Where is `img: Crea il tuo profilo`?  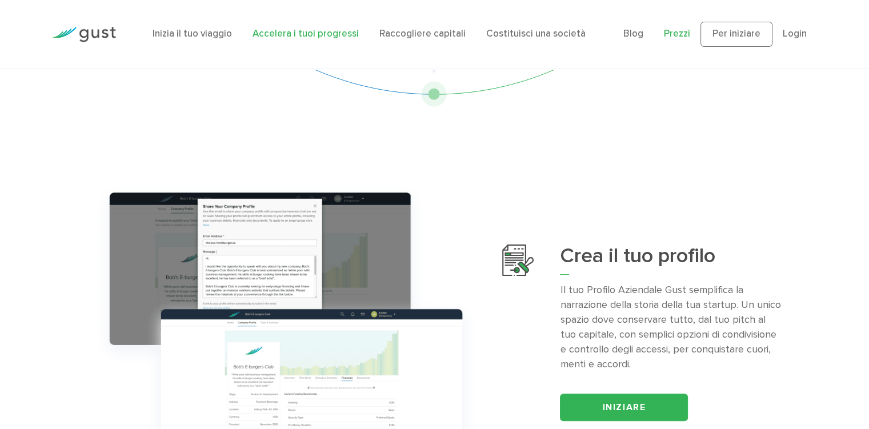
img: Crea il tuo profilo is located at coordinates (517, 260).